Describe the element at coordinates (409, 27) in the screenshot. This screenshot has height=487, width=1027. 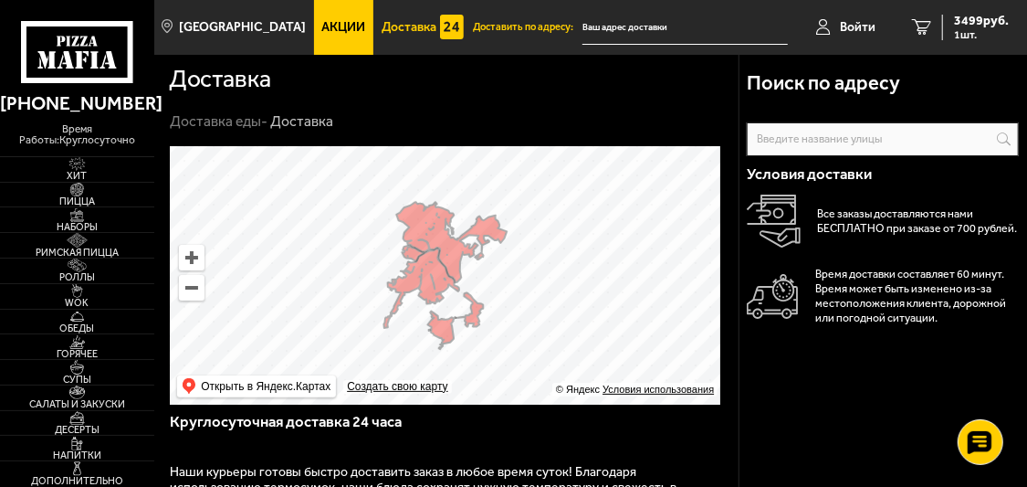
I see `span: Доставка` at that location.